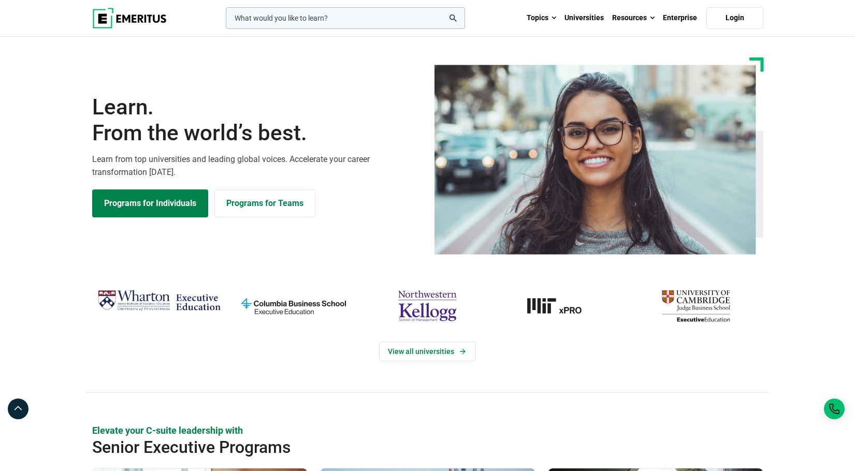 This screenshot has width=855, height=471. What do you see at coordinates (150, 203) in the screenshot?
I see `a: Explore Programs` at bounding box center [150, 203].